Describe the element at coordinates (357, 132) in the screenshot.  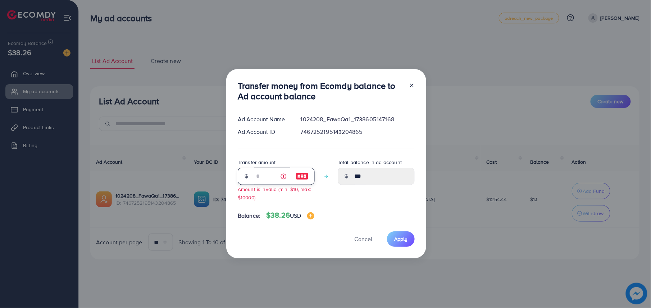
I see `div: 7467252195143204865` at that location.